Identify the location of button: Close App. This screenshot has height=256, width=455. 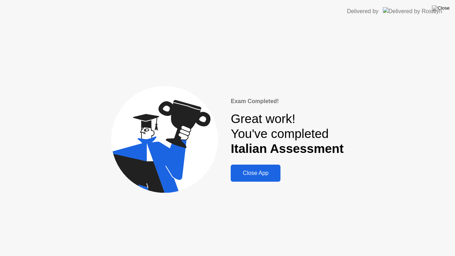
(256, 173).